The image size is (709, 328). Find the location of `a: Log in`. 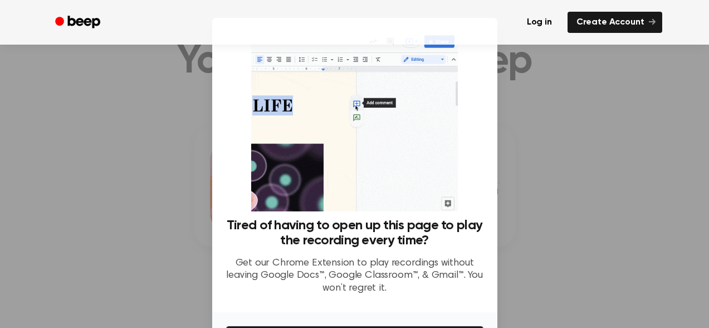

a: Log in is located at coordinates (539, 22).